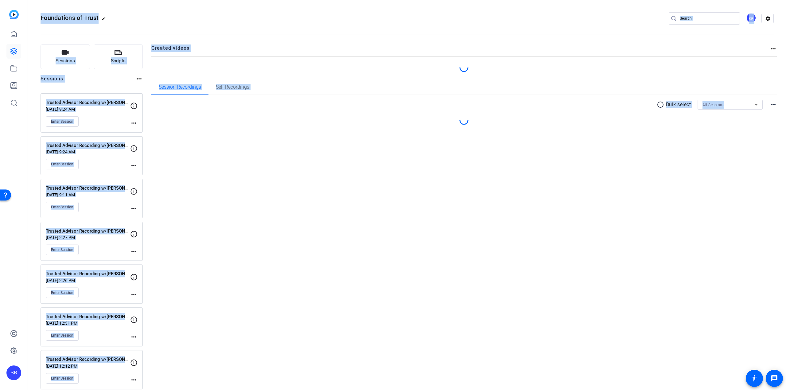 The image size is (786, 390). I want to click on span: Sessions, so click(65, 61).